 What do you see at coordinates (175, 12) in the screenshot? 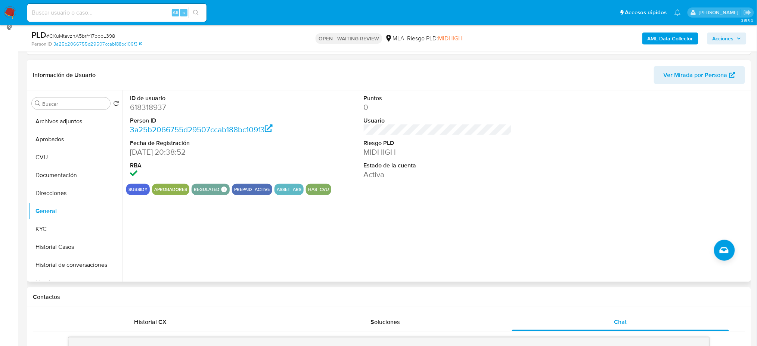
I see `span: Alt` at bounding box center [175, 12].